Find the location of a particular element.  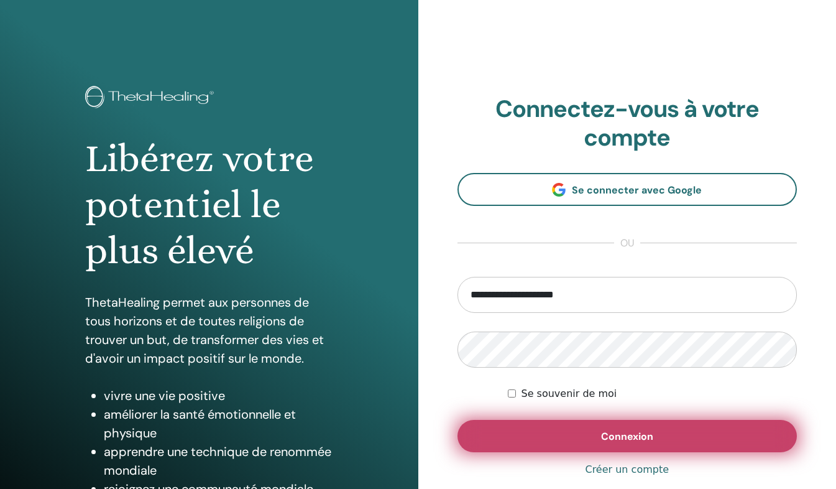

h2: Connectez-vous à votre compte is located at coordinates (627, 123).